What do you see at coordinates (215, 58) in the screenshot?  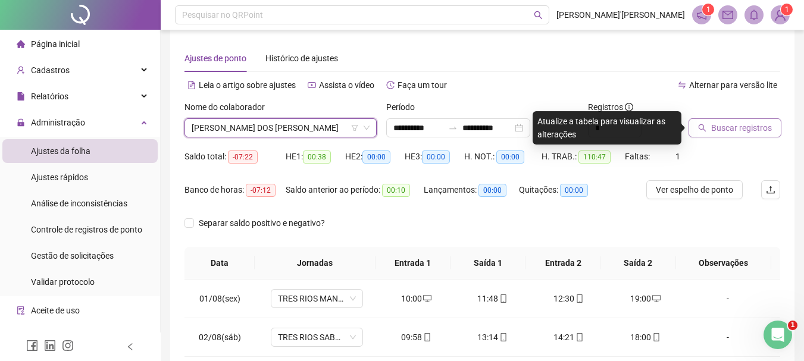 I see `span: Ajustes de ponto` at bounding box center [215, 58].